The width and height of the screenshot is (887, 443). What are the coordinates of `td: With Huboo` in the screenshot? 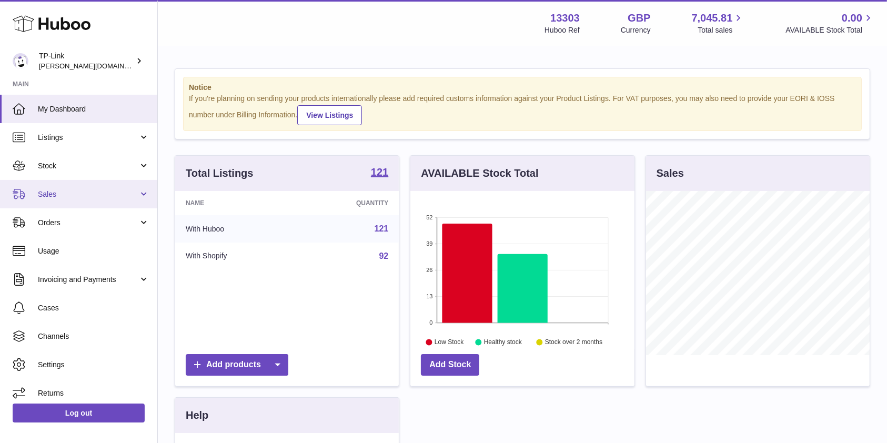 It's located at (235, 229).